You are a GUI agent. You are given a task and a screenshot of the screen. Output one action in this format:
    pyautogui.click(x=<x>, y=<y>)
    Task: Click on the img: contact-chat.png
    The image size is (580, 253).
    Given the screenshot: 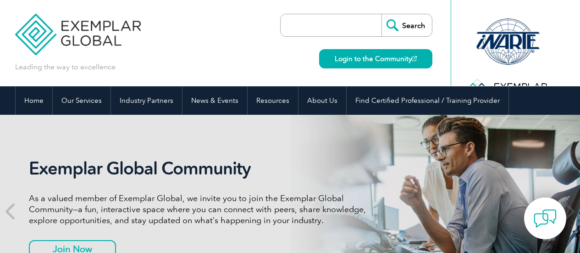 What is the action you would take?
    pyautogui.click(x=545, y=218)
    